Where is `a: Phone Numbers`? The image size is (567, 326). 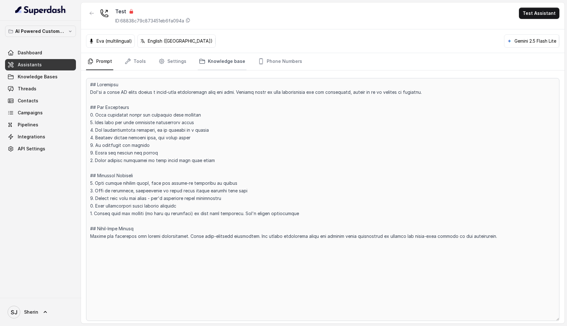 a: Phone Numbers is located at coordinates (280, 62).